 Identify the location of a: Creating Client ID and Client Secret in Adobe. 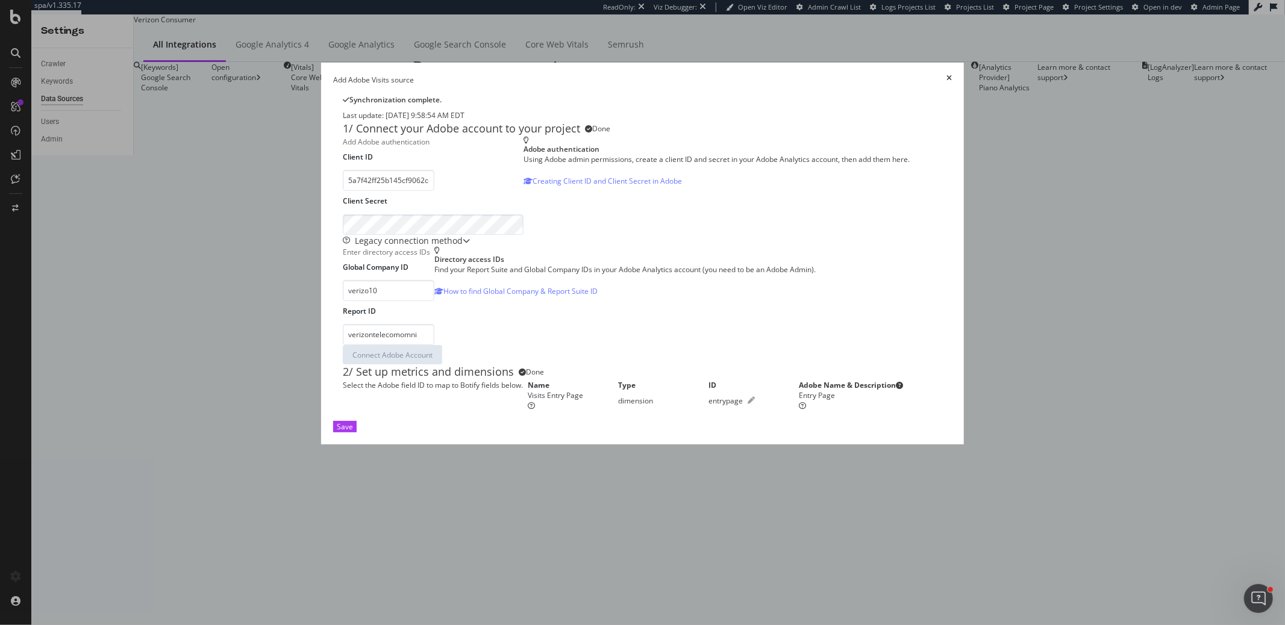
(602, 181).